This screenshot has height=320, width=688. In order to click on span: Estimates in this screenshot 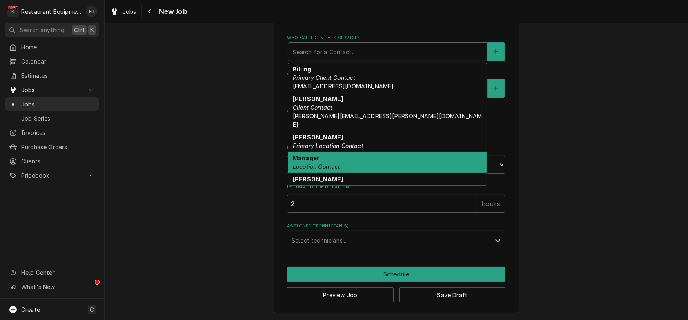, I will do `click(58, 76)`.